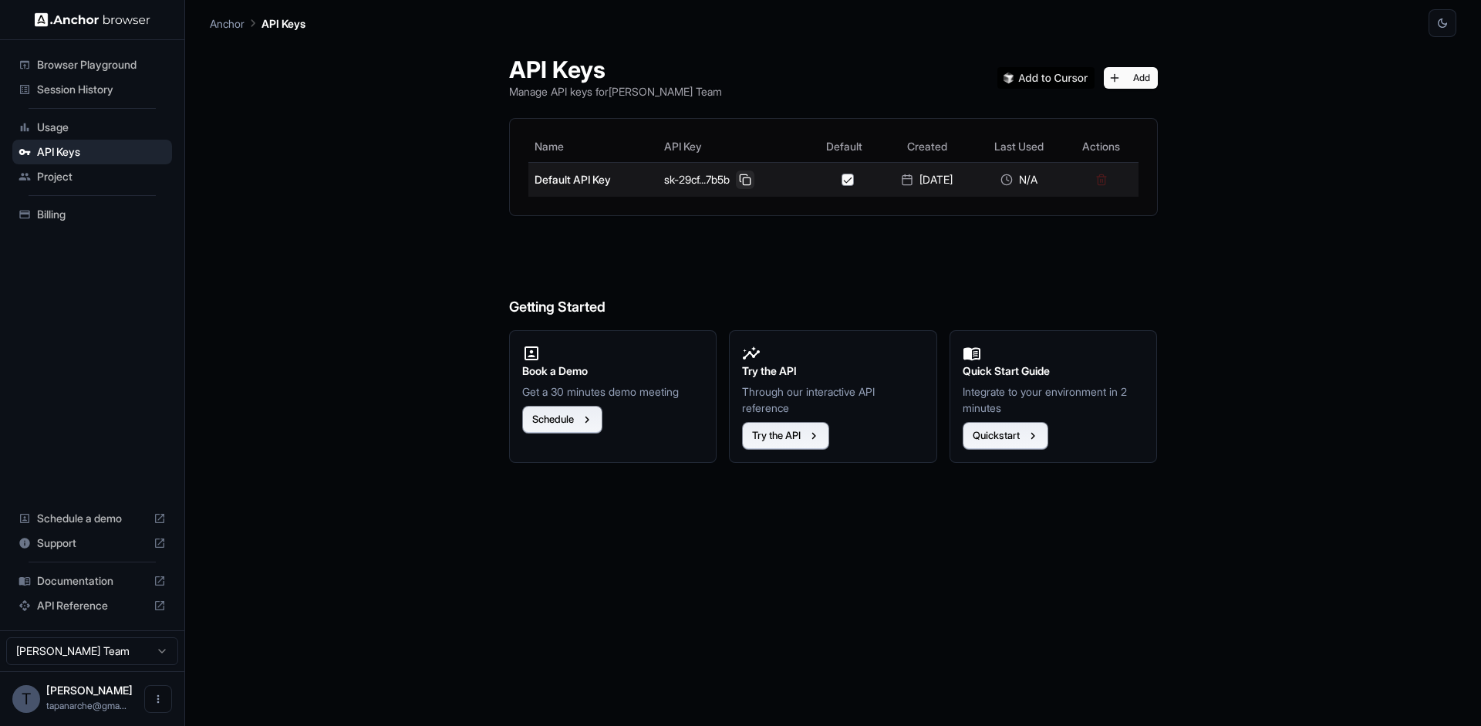 The image size is (1481, 726). Describe the element at coordinates (1019, 147) in the screenshot. I see `th: Last Used` at that location.